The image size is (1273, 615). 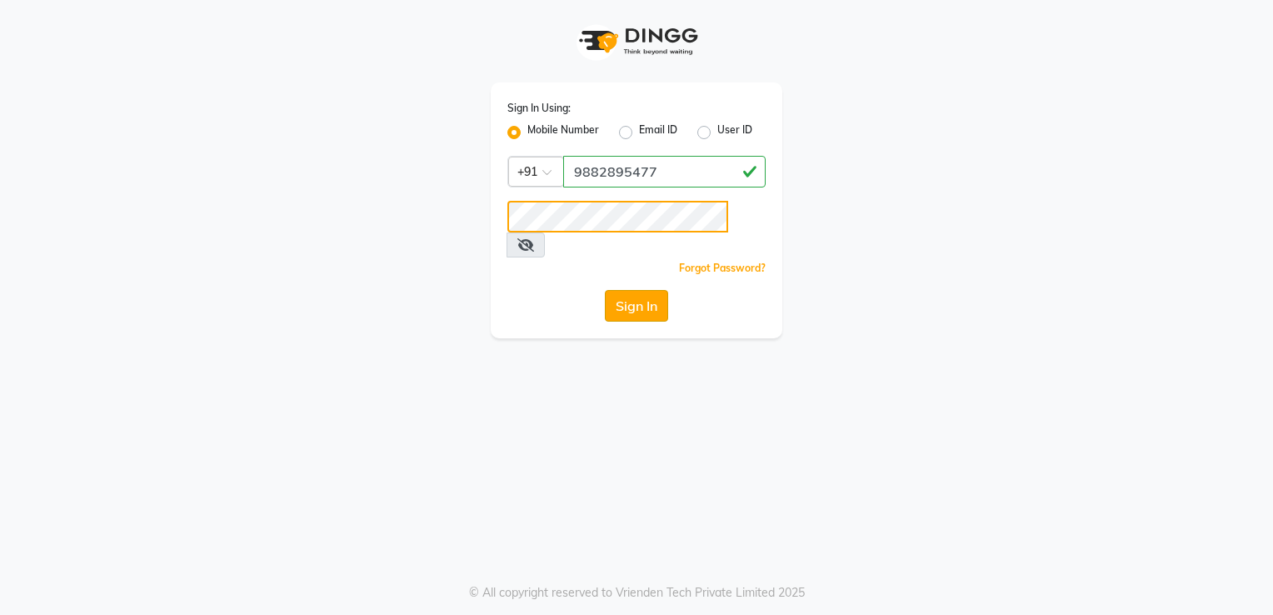 What do you see at coordinates (658, 132) in the screenshot?
I see `label: Email ID` at bounding box center [658, 132].